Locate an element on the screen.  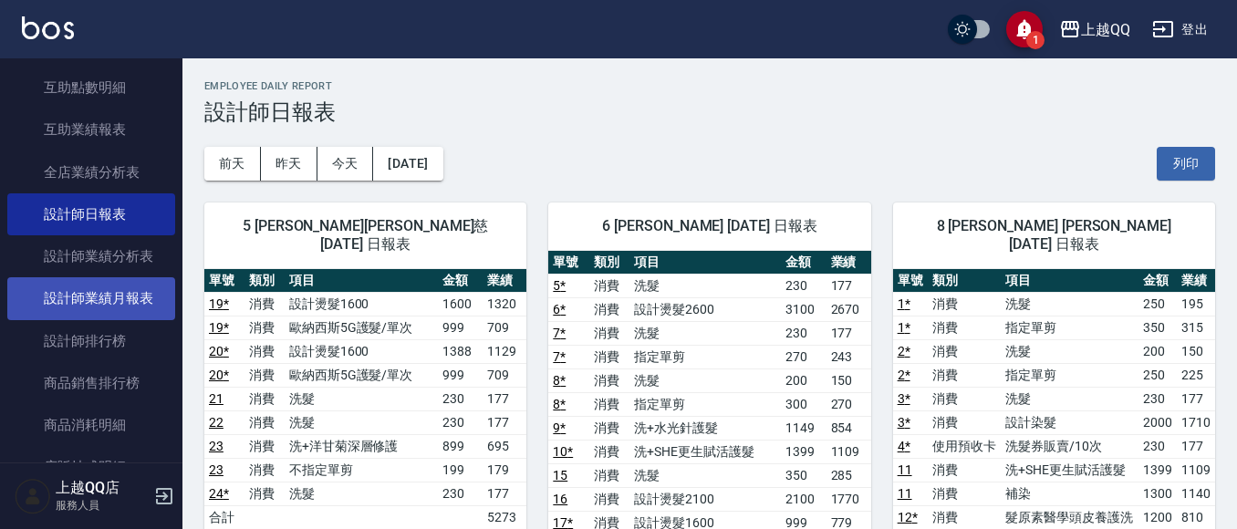
td: 1320 is located at coordinates (505, 304).